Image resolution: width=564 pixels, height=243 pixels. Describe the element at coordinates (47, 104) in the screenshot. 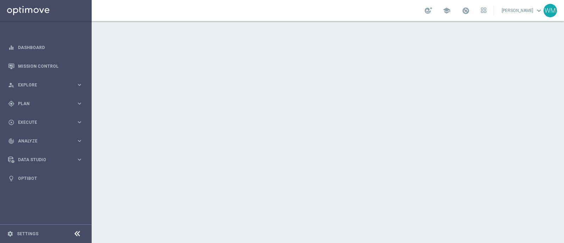

I see `span: Plan` at that location.